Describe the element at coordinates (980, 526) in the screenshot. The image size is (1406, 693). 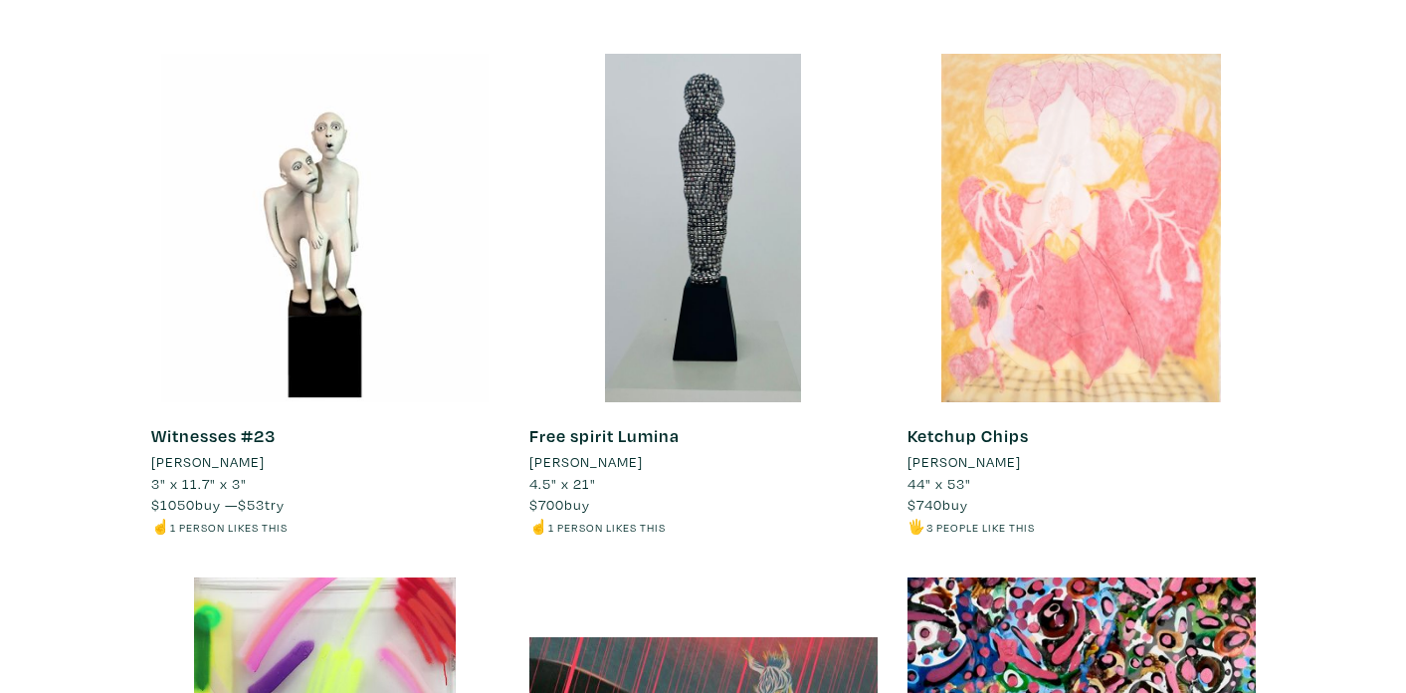
I see `small: 3 people like this` at that location.